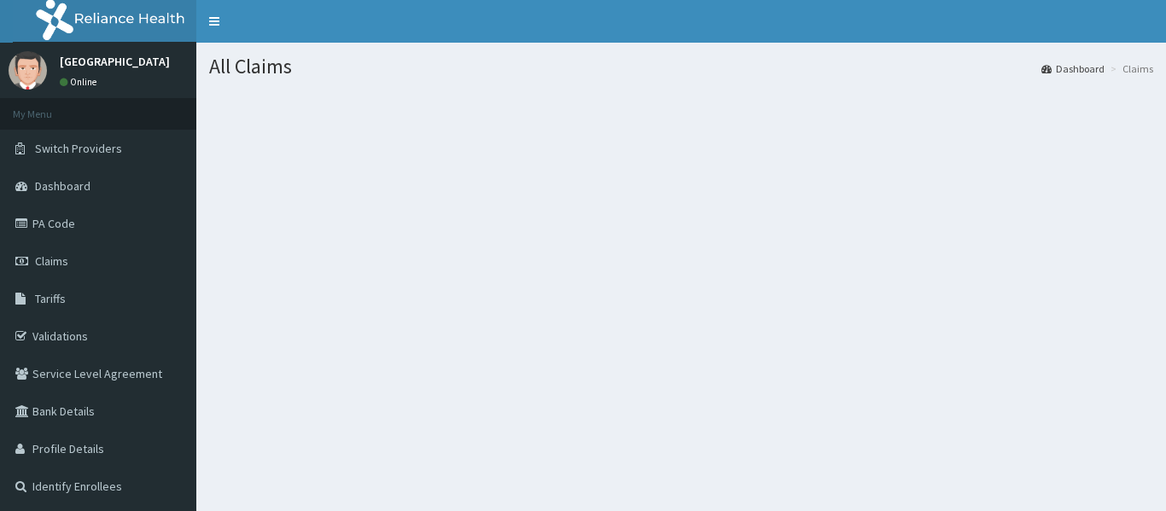 The height and width of the screenshot is (511, 1166). Describe the element at coordinates (80, 82) in the screenshot. I see `a: Online` at that location.